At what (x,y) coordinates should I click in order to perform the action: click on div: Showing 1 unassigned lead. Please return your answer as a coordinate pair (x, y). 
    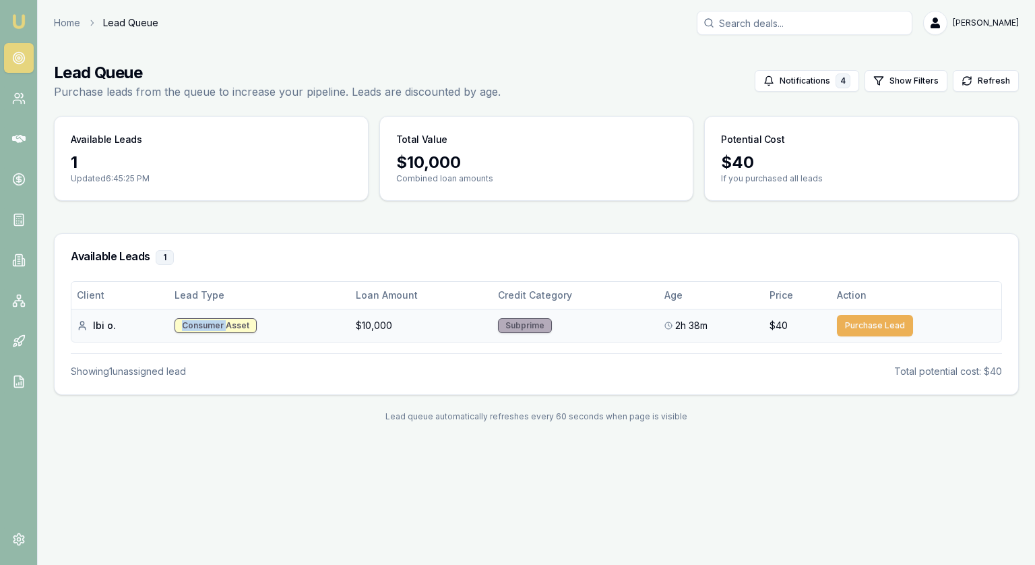
    Looking at the image, I should click on (128, 371).